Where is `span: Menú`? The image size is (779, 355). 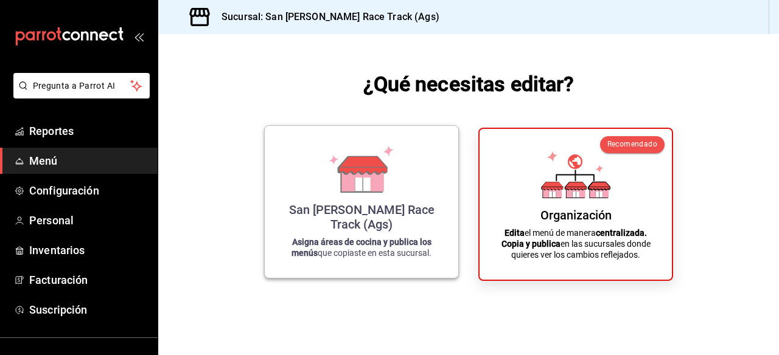
span: Menú is located at coordinates (88, 161).